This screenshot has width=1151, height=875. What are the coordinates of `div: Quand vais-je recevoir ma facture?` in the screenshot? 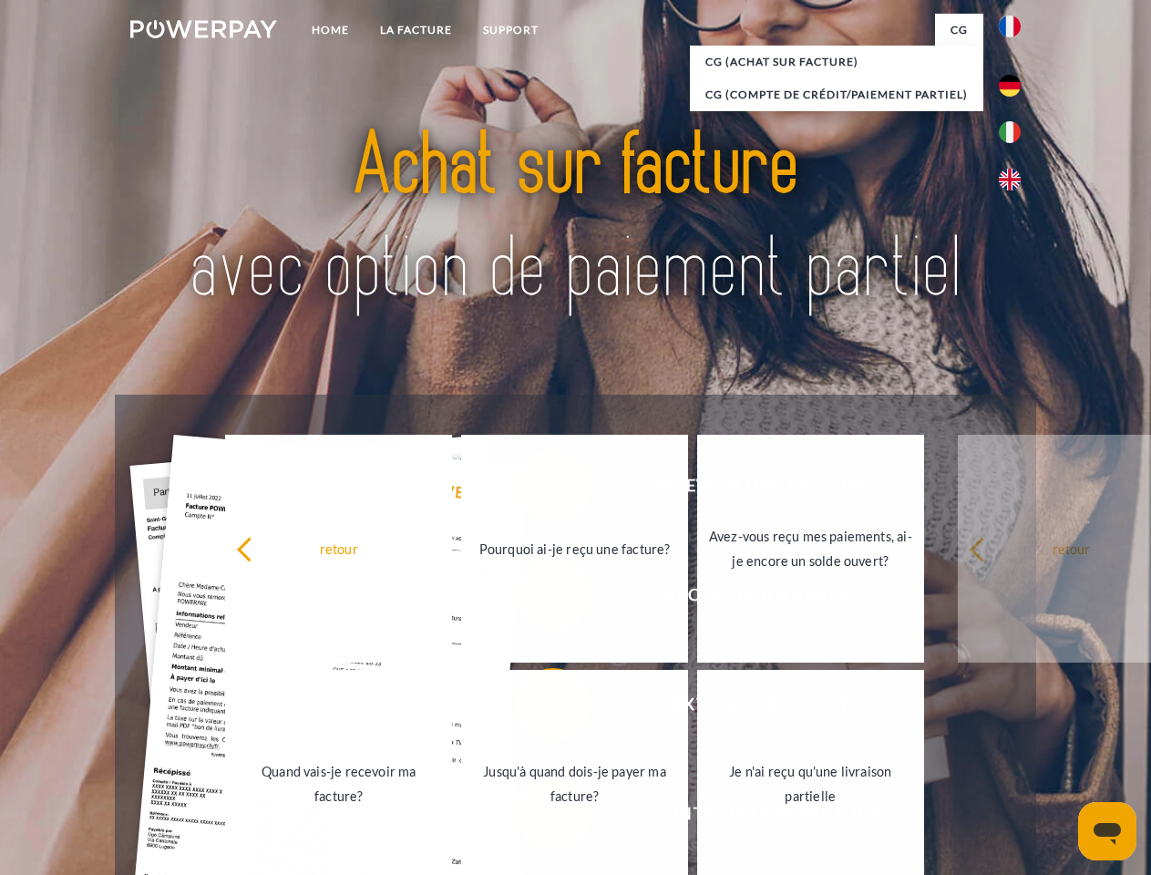 It's located at (338, 784).